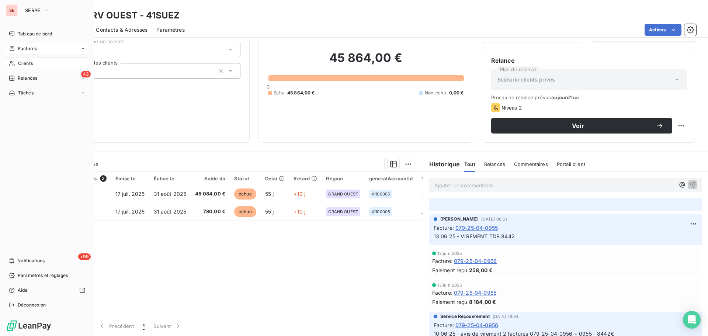 The image size is (708, 336). What do you see at coordinates (31, 261) in the screenshot?
I see `span: Notifications` at bounding box center [31, 261].